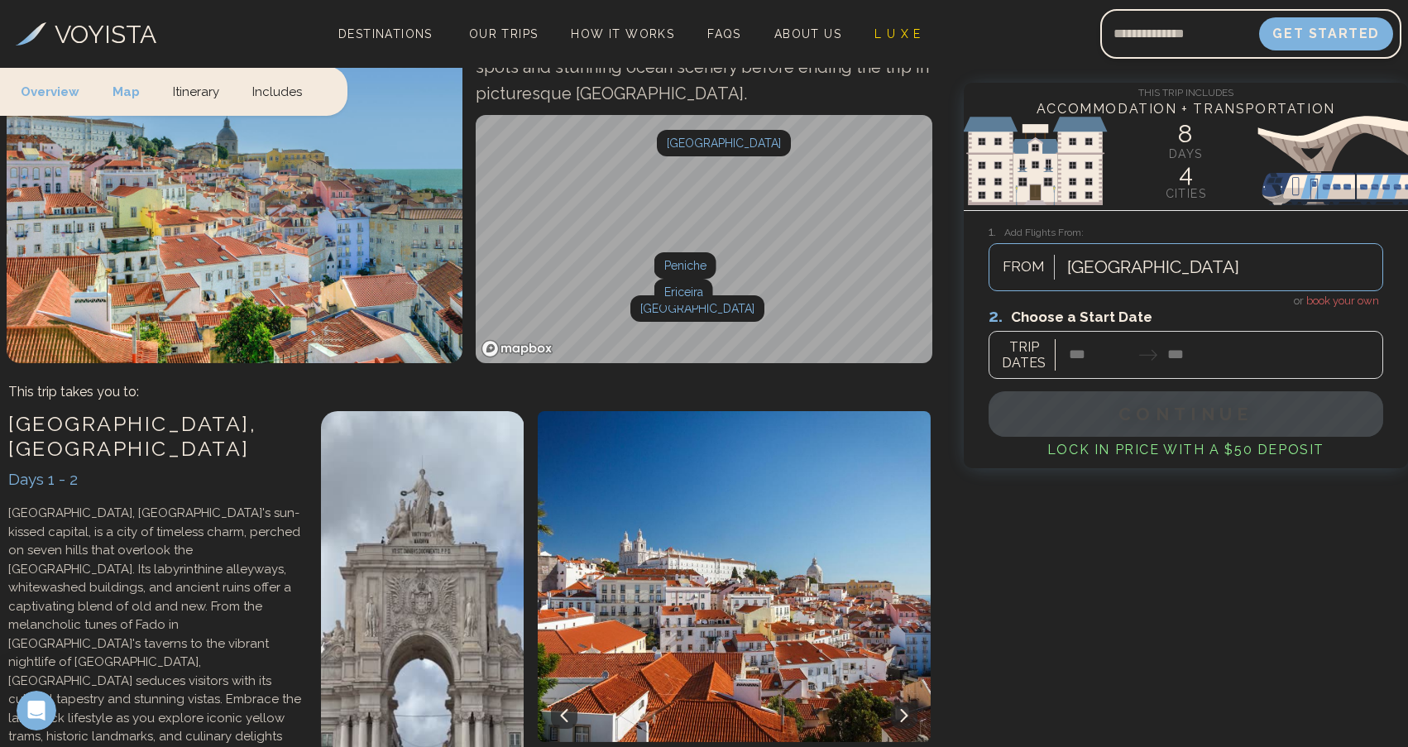  What do you see at coordinates (517, 348) in the screenshot?
I see `a: Mapbox homepage` at bounding box center [517, 348].